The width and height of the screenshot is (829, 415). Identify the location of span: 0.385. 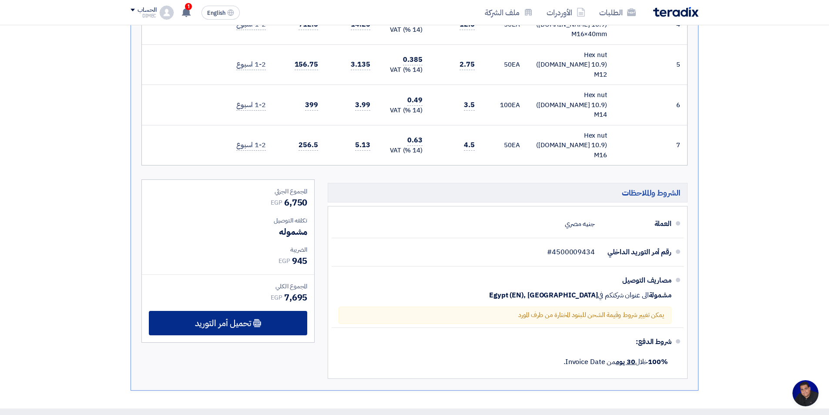
(412, 60).